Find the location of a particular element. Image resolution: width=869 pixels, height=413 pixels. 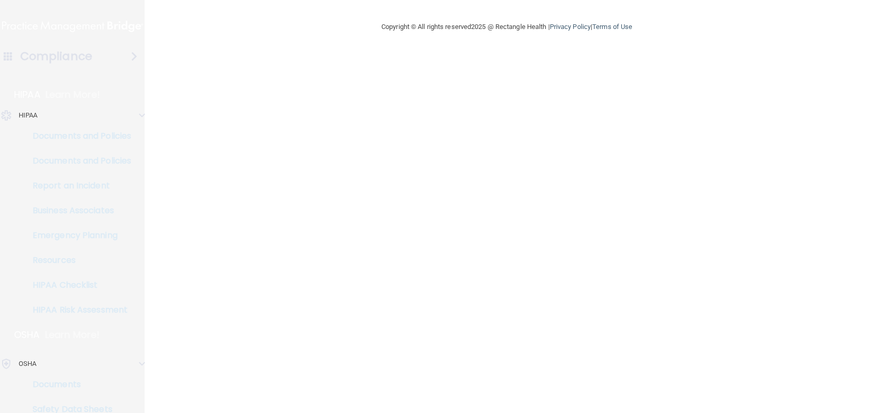

p: Emergency Planning is located at coordinates (77, 236).